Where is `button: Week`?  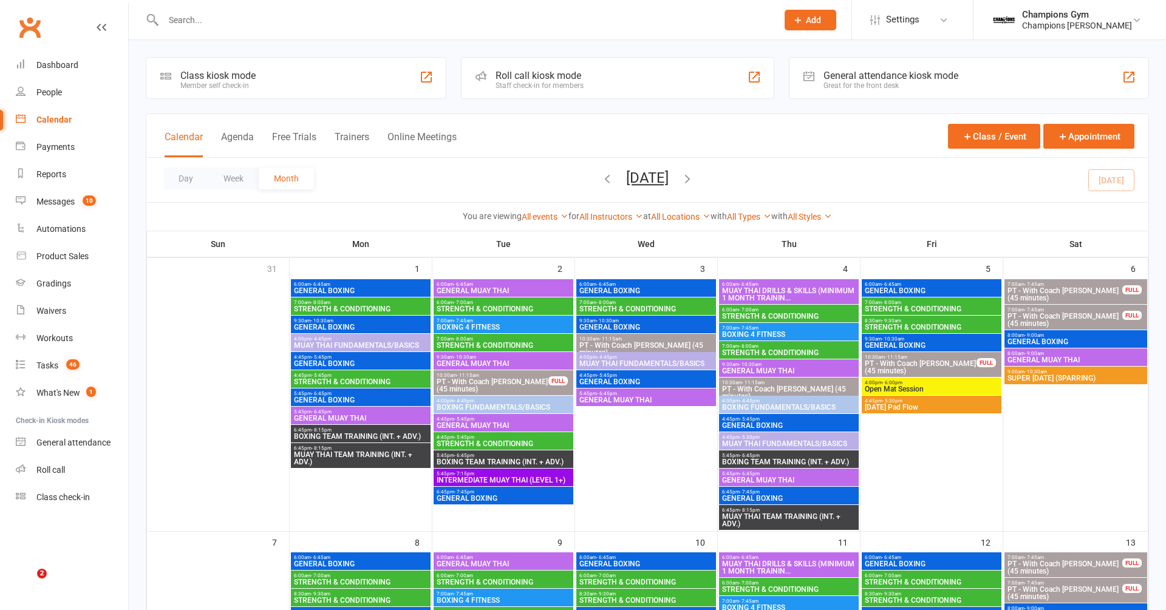
button: Week is located at coordinates (233, 179).